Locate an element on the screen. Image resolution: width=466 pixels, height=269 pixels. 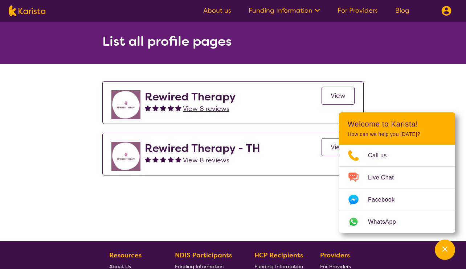
h2: Rewired Therapy is located at coordinates (190, 97).